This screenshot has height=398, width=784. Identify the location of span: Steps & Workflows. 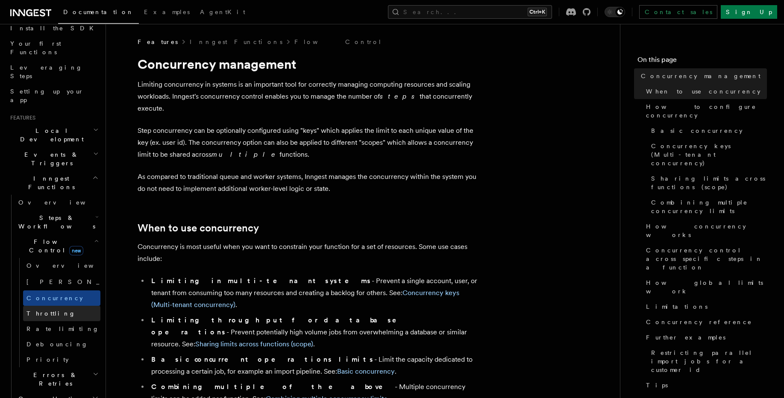
(55, 222).